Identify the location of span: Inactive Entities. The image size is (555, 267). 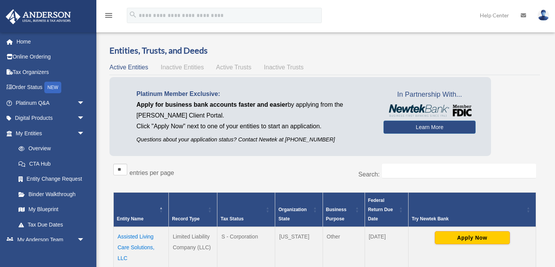
(182, 67).